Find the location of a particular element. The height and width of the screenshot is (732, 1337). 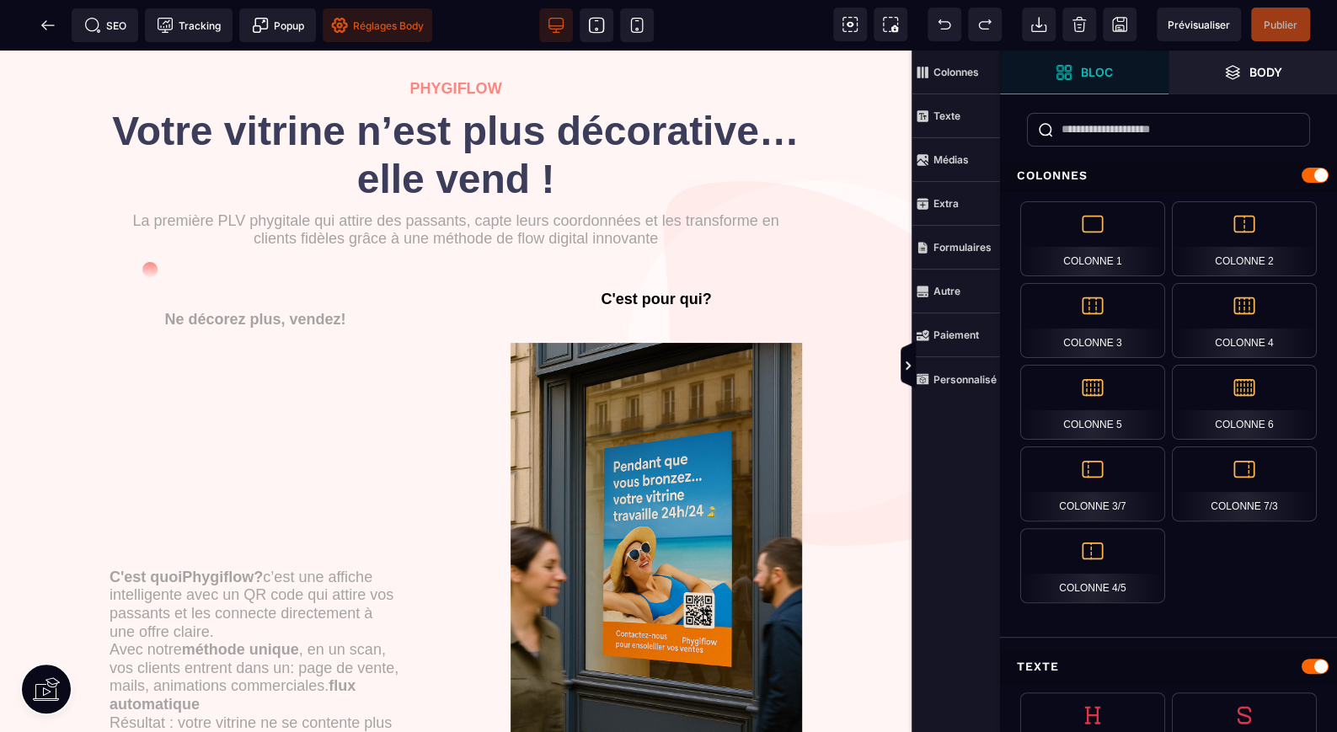

span: Texte is located at coordinates (955, 116).